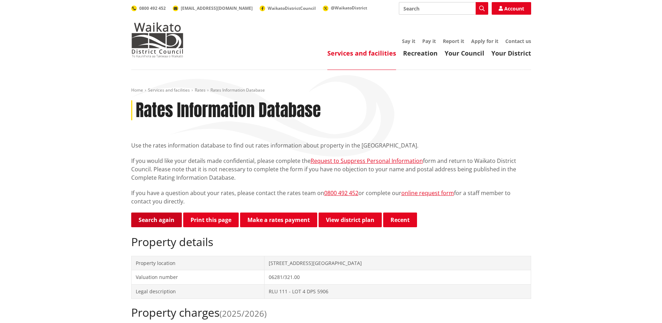 The height and width of the screenshot is (323, 662). What do you see at coordinates (200, 90) in the screenshot?
I see `a: Rates` at bounding box center [200, 90].